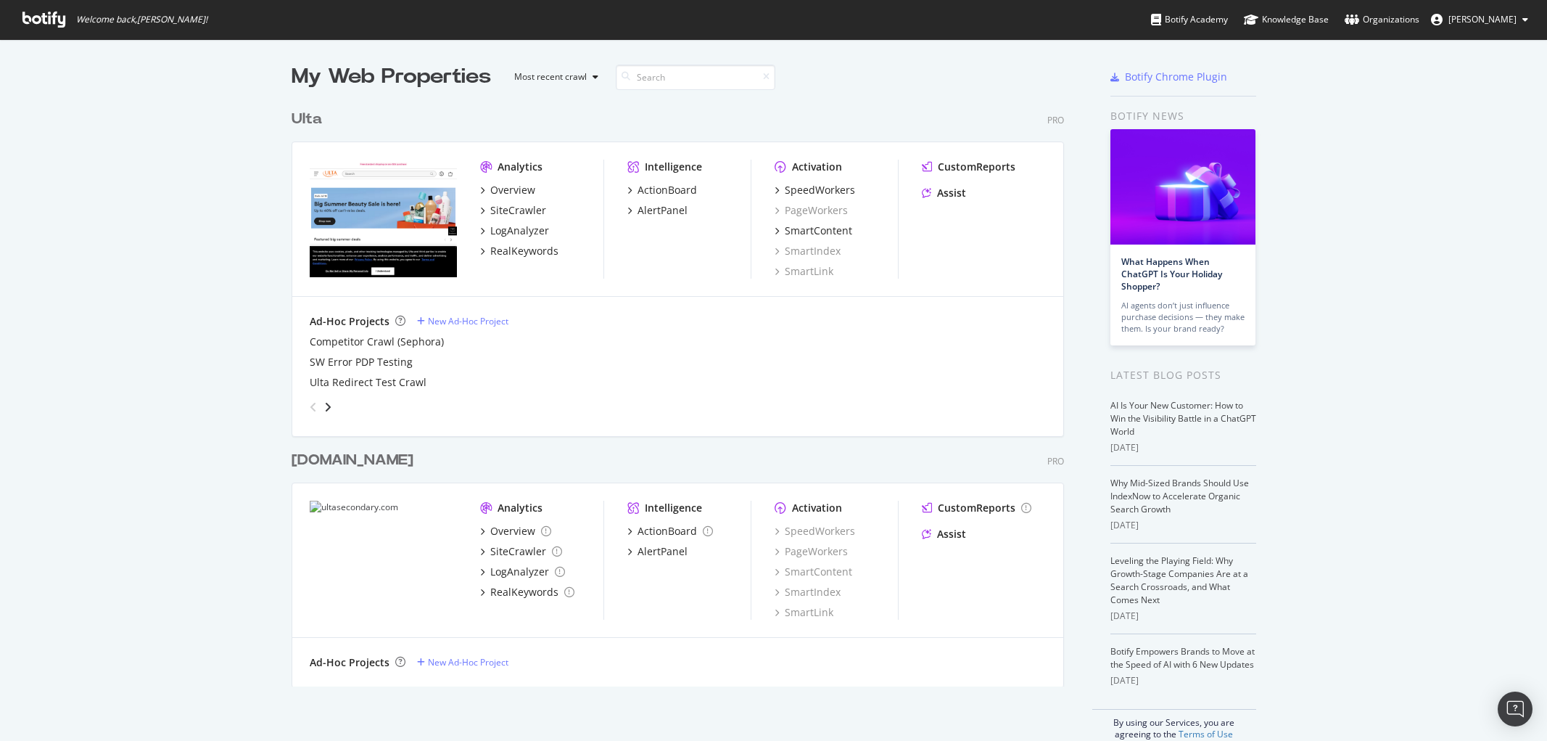 Image resolution: width=1547 pixels, height=741 pixels. Describe the element at coordinates (383, 218) in the screenshot. I see `img: www.ulta.com` at that location.